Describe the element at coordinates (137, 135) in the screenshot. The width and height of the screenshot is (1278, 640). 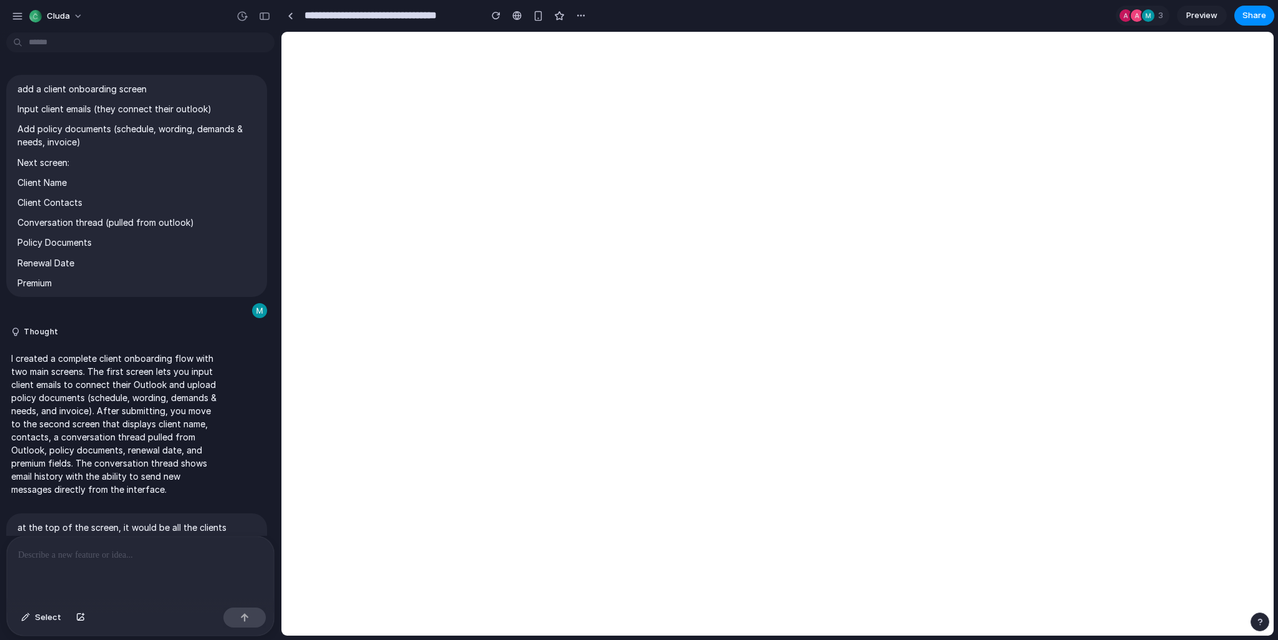
I see `p: Add policy documents (schedule, wording, demands & needs, invoice)` at that location.